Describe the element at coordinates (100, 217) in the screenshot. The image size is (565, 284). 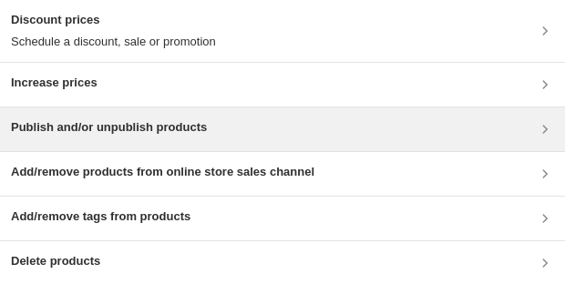
I see `h3: Add/remove tags from products` at that location.